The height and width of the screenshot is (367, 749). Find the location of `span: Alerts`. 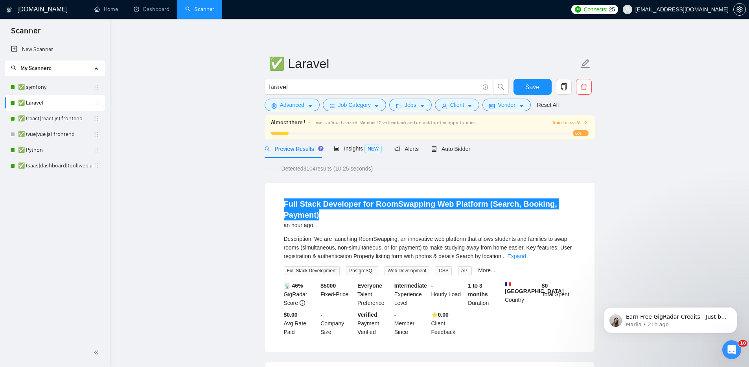

span: Alerts is located at coordinates (407, 149).